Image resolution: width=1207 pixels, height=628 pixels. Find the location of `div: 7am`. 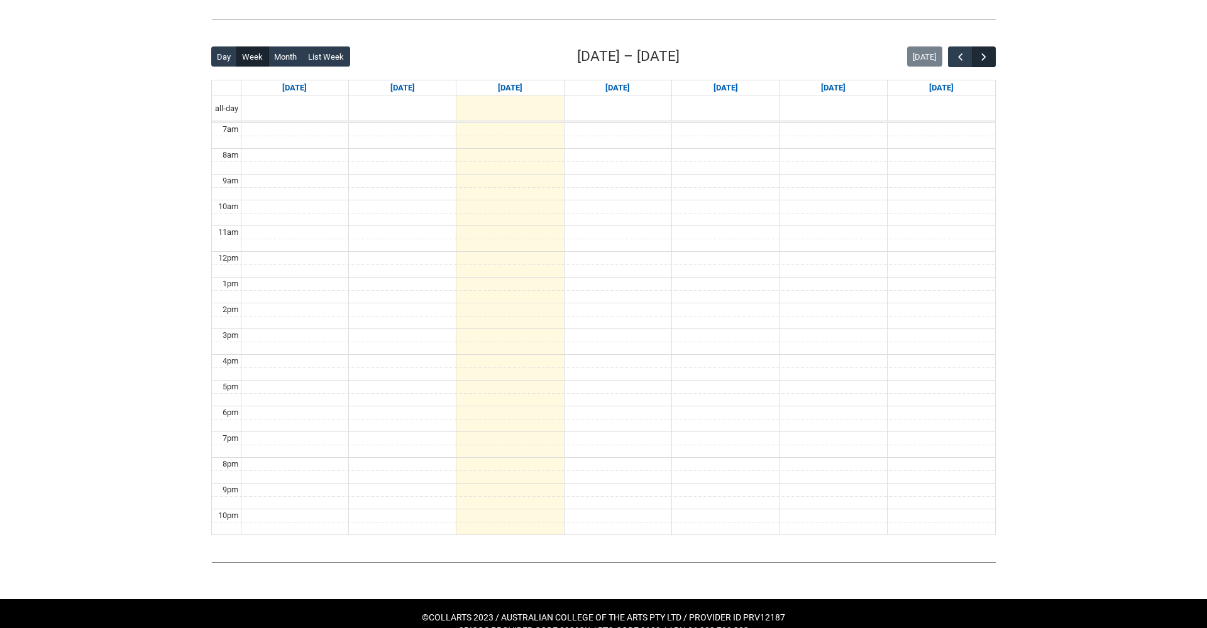

div: 7am is located at coordinates (230, 129).